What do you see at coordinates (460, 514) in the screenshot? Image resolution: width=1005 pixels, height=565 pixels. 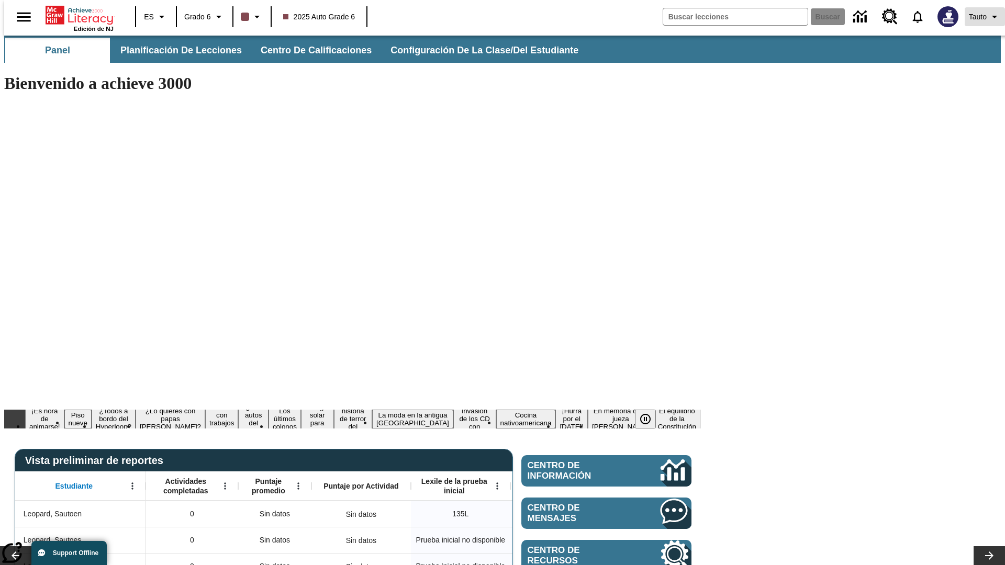 I see `span: 135 Lexile, Leopard, Sautoen` at bounding box center [460, 514].